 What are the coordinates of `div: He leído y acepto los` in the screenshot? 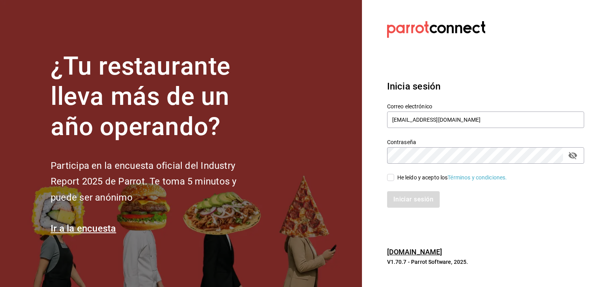 It's located at (452, 178).